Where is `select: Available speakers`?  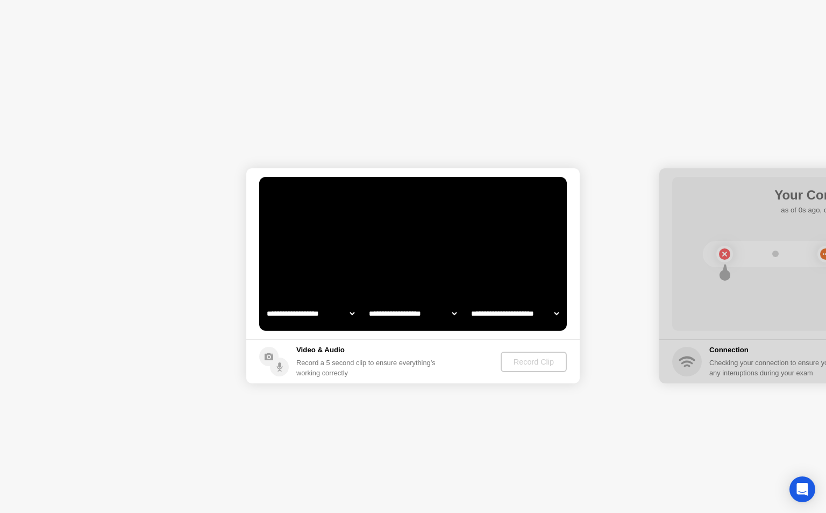 select: Available speakers is located at coordinates (412, 313).